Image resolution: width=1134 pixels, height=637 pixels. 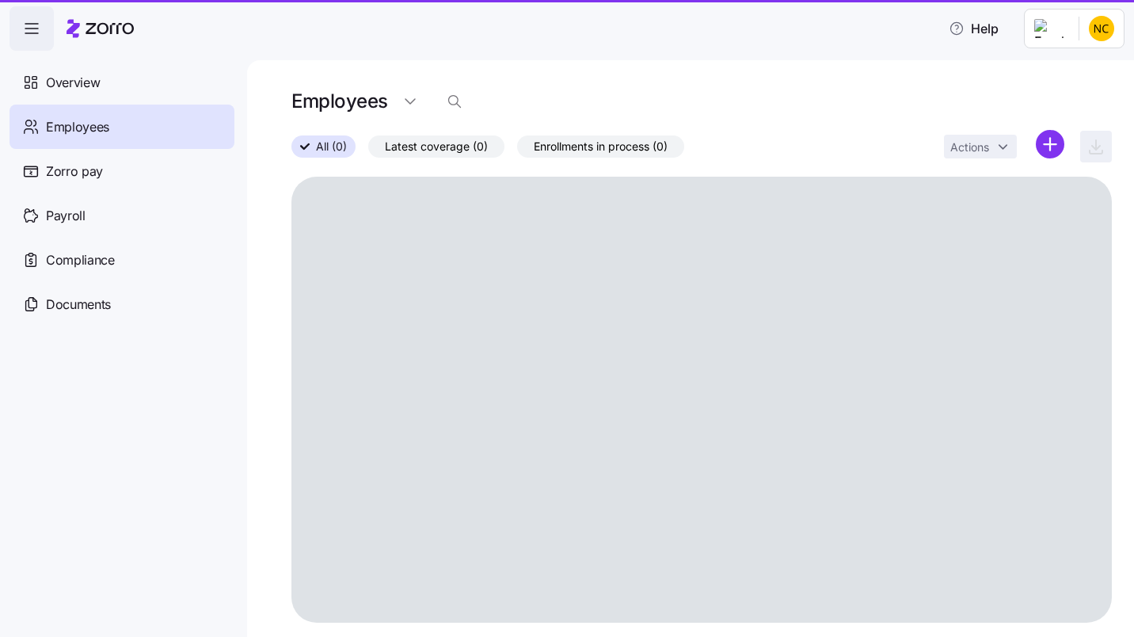 I want to click on button: Help, so click(x=973, y=29).